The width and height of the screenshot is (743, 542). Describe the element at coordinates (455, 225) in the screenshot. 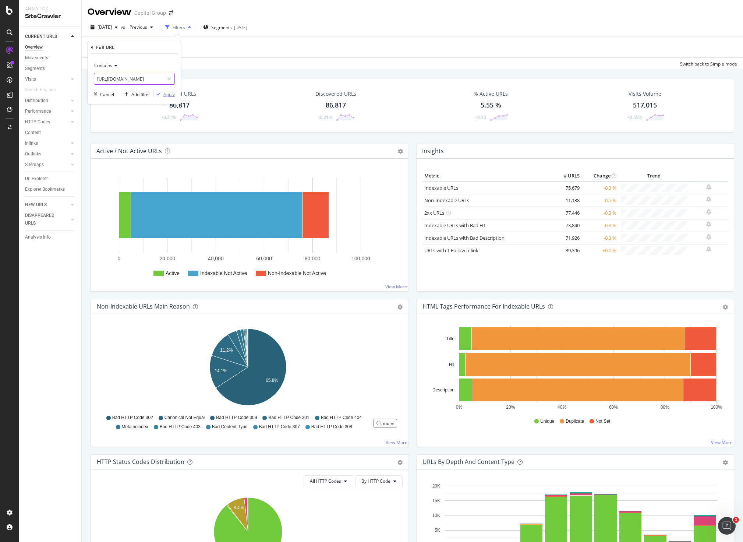

I see `a: Indexable URLs with Bad H1` at that location.